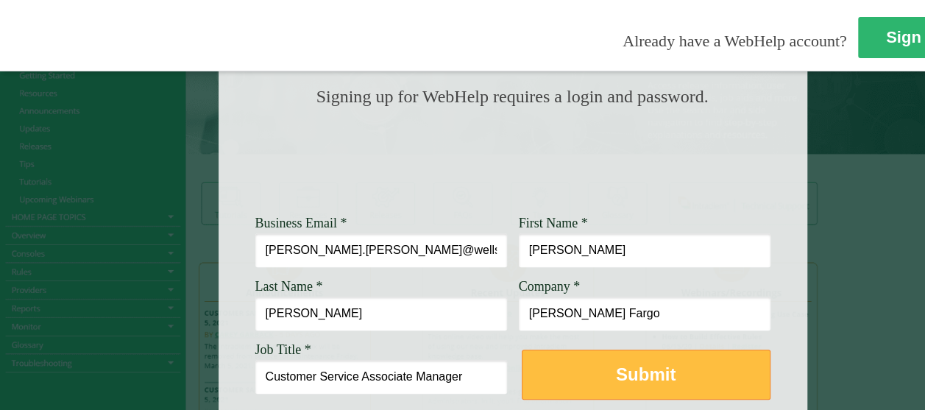  What do you see at coordinates (513, 158) in the screenshot?
I see `img: Need Credentials? Sign up below. Have Credentials? Use the sign-in button.` at bounding box center [513, 158].